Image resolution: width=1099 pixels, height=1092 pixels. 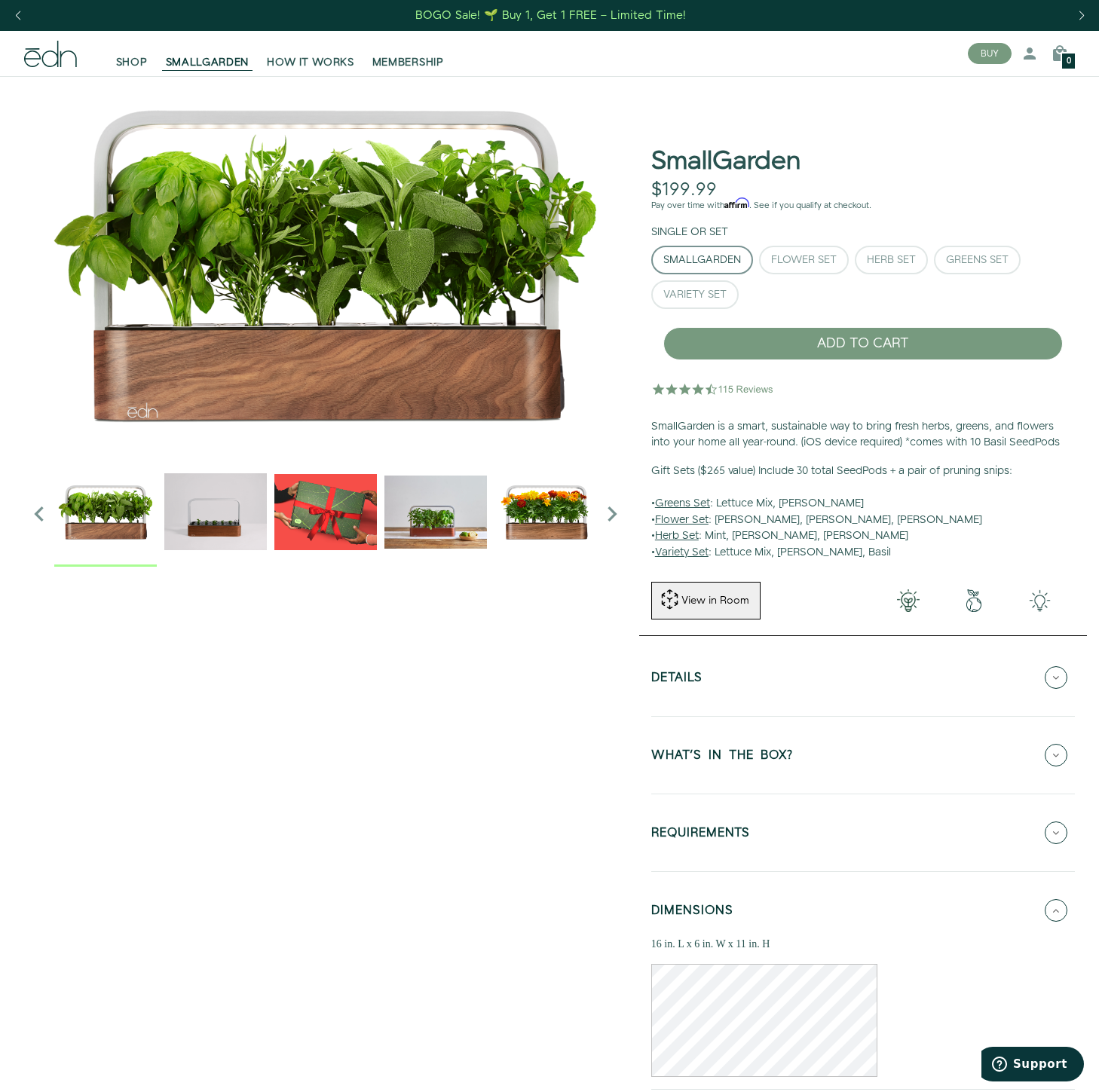 I want to click on a: BOGO Sale! 🌱 Buy 1, Get 1 FREE – Limited Time!, so click(x=551, y=15).